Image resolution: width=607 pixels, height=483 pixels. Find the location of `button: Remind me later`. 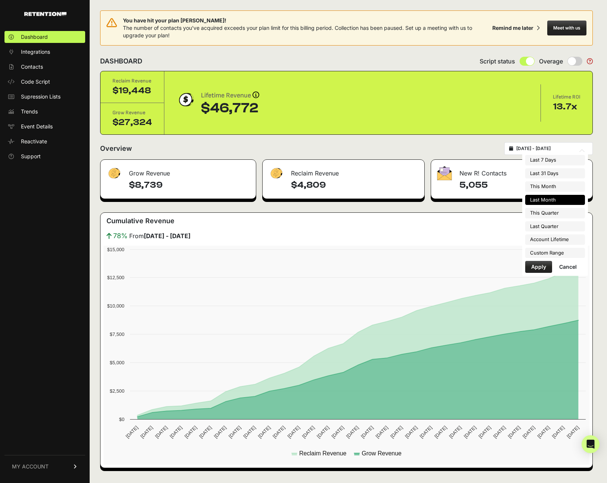

button: Remind me later is located at coordinates (516, 28).